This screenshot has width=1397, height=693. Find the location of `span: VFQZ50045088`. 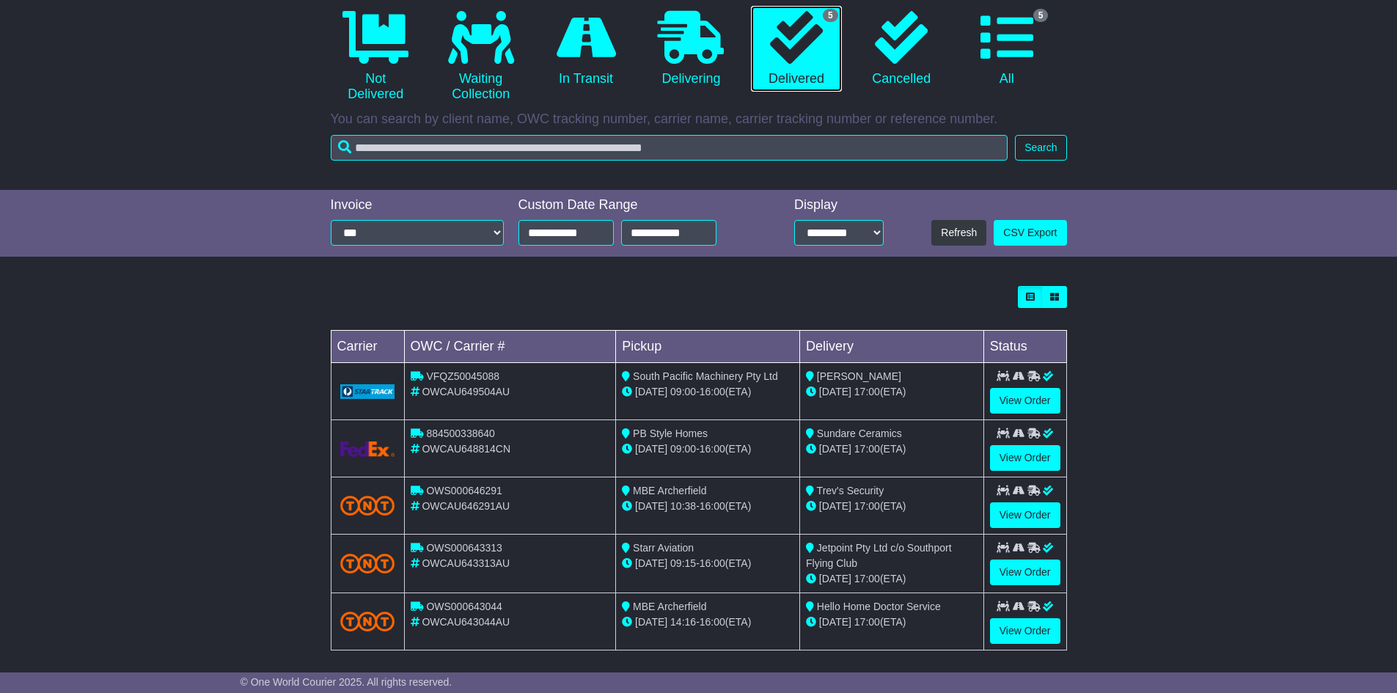

span: VFQZ50045088 is located at coordinates (463, 376).